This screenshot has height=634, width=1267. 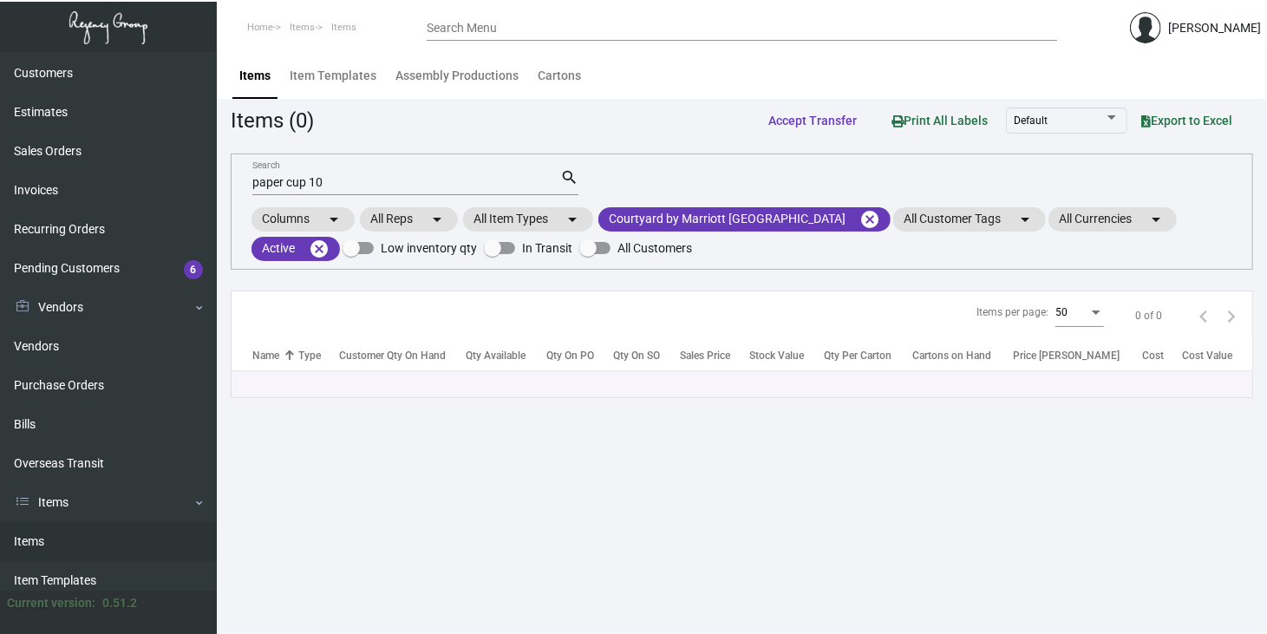 I want to click on span: Home, so click(x=260, y=27).